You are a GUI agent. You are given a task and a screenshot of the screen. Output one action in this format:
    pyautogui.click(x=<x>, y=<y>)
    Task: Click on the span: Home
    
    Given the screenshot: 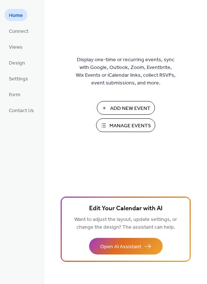 What is the action you would take?
    pyautogui.click(x=16, y=16)
    